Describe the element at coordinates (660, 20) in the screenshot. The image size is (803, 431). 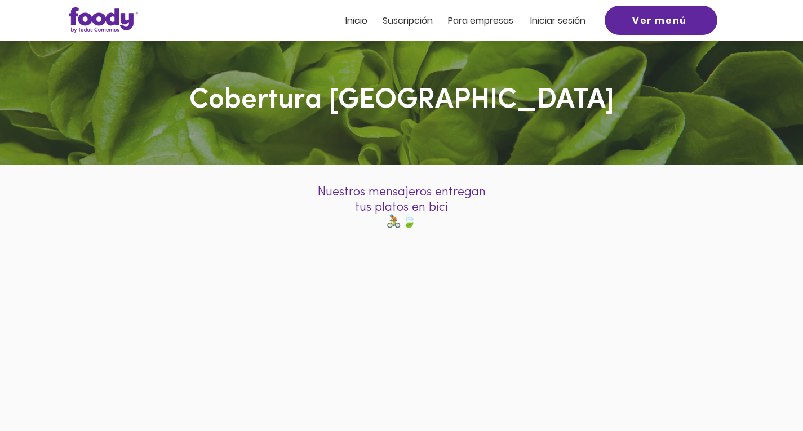
I see `span: Ver menú` at that location.